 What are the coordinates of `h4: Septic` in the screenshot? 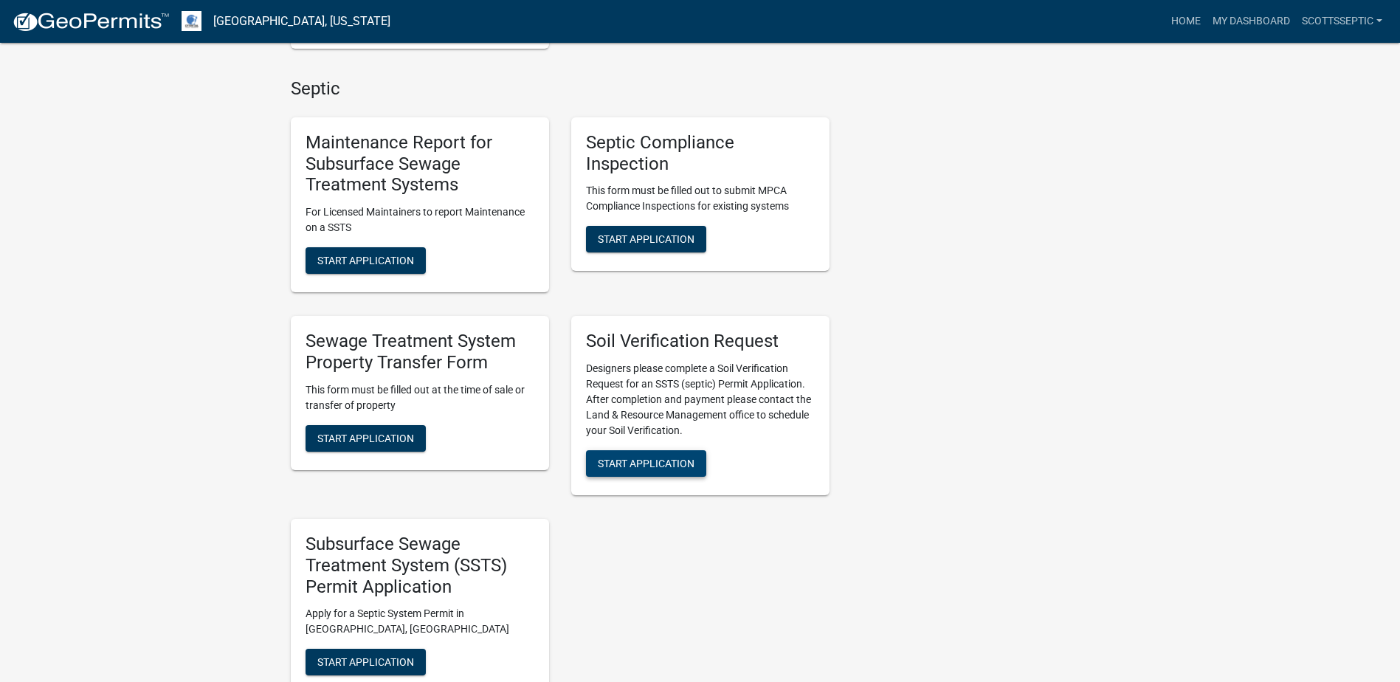 It's located at (560, 89).